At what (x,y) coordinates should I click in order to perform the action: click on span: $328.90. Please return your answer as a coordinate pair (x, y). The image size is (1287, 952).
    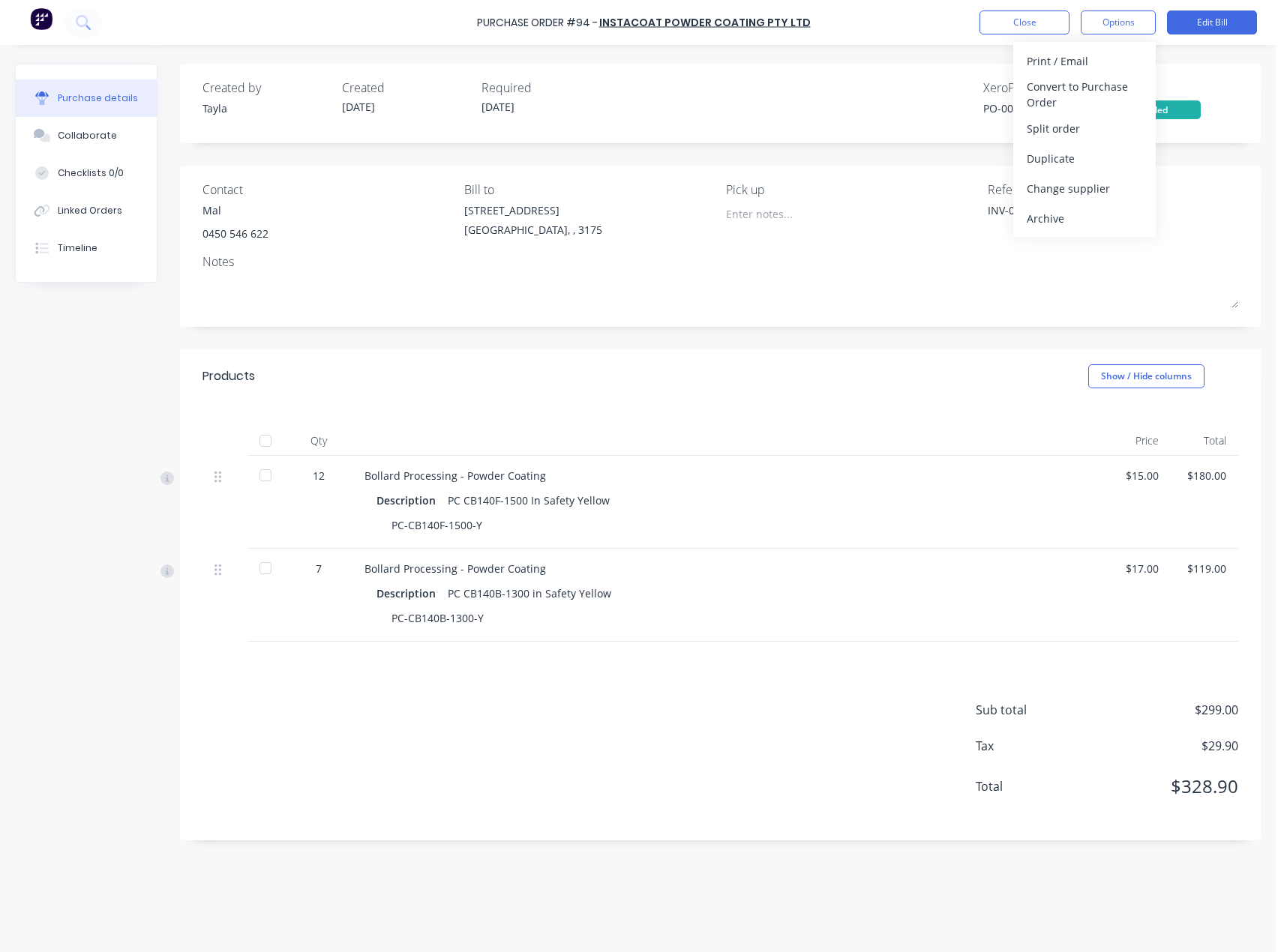
    Looking at the image, I should click on (1163, 787).